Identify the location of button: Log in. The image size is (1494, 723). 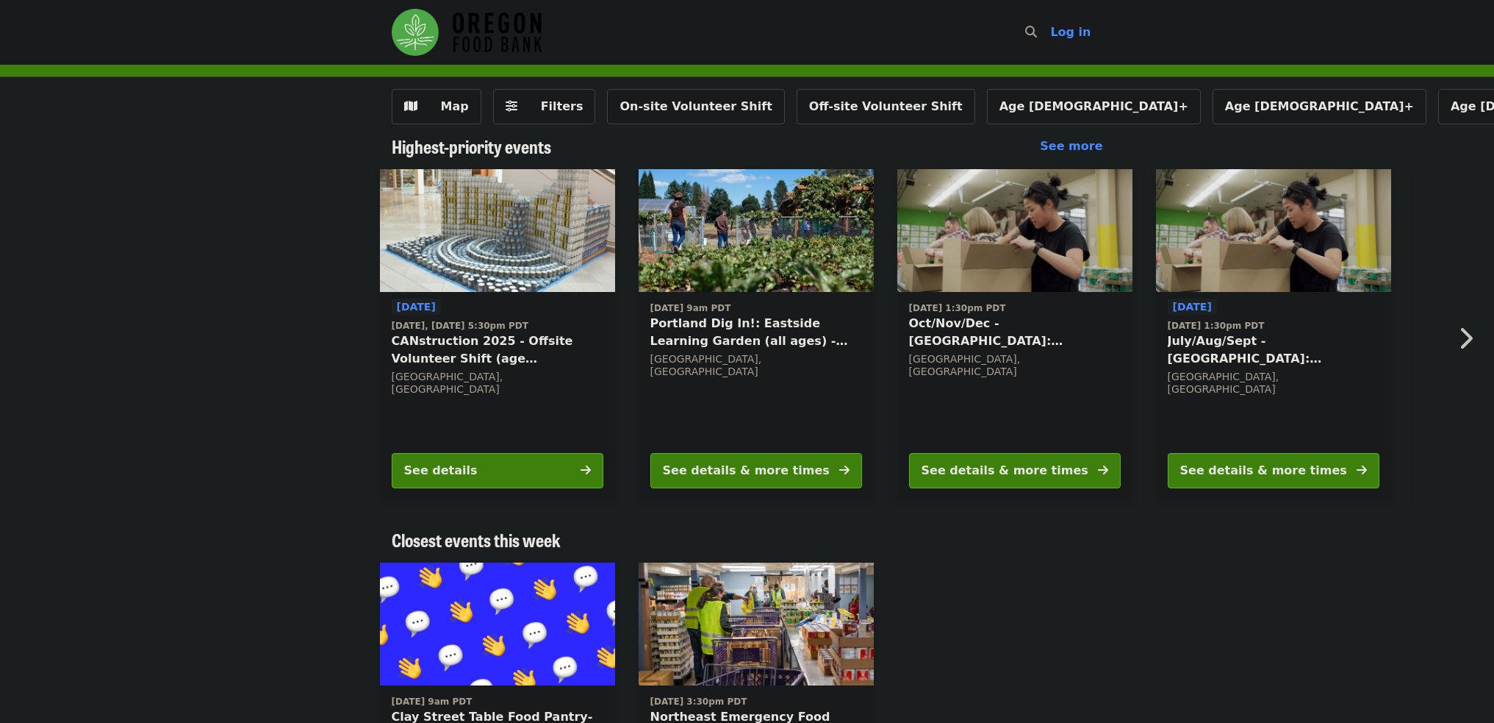
(1070, 32).